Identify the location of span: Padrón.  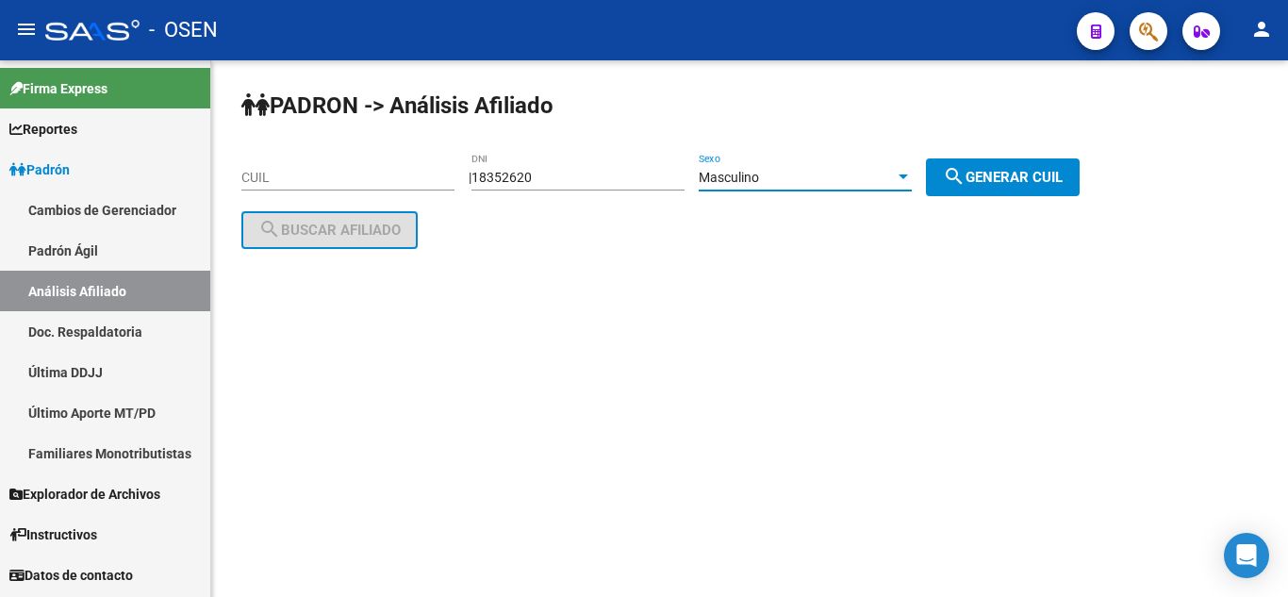
(40, 170).